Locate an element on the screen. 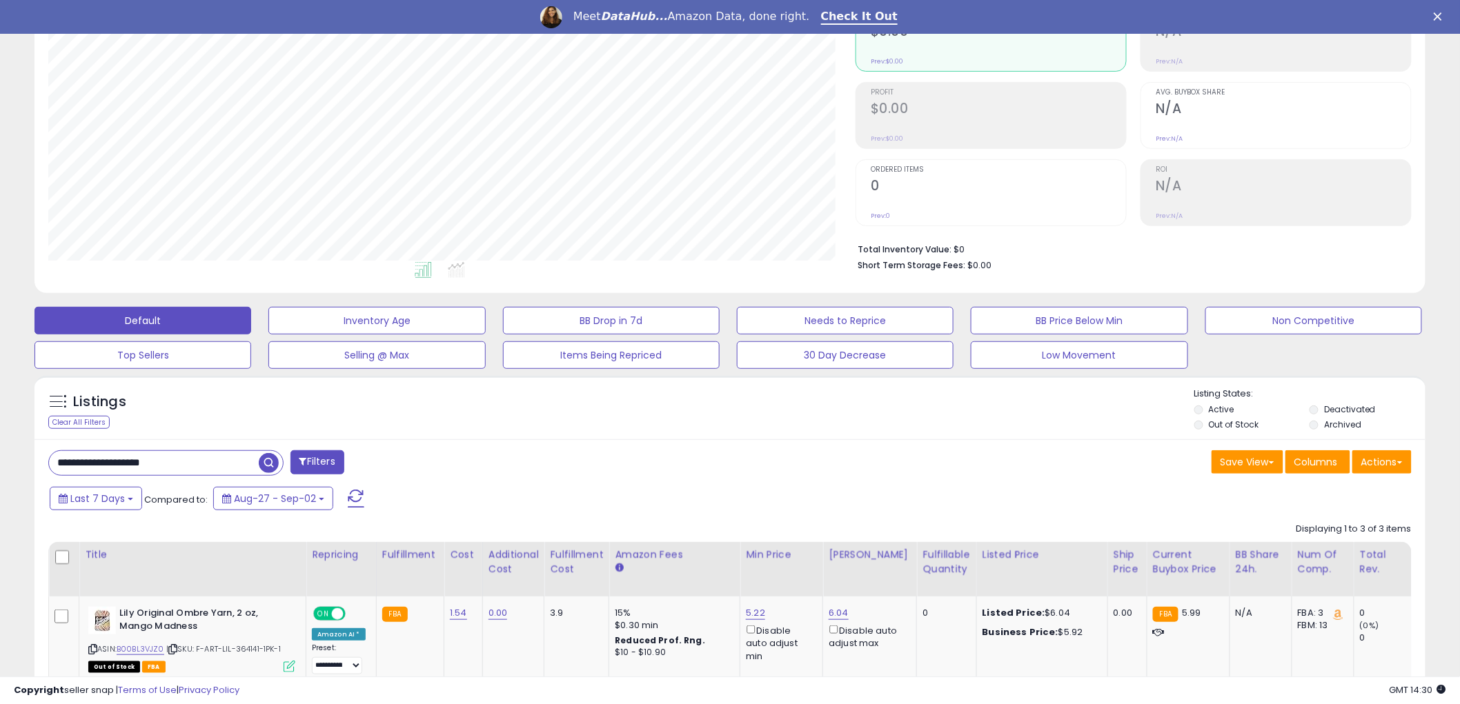 This screenshot has width=1460, height=704. label: Out of Stock is located at coordinates (1234, 424).